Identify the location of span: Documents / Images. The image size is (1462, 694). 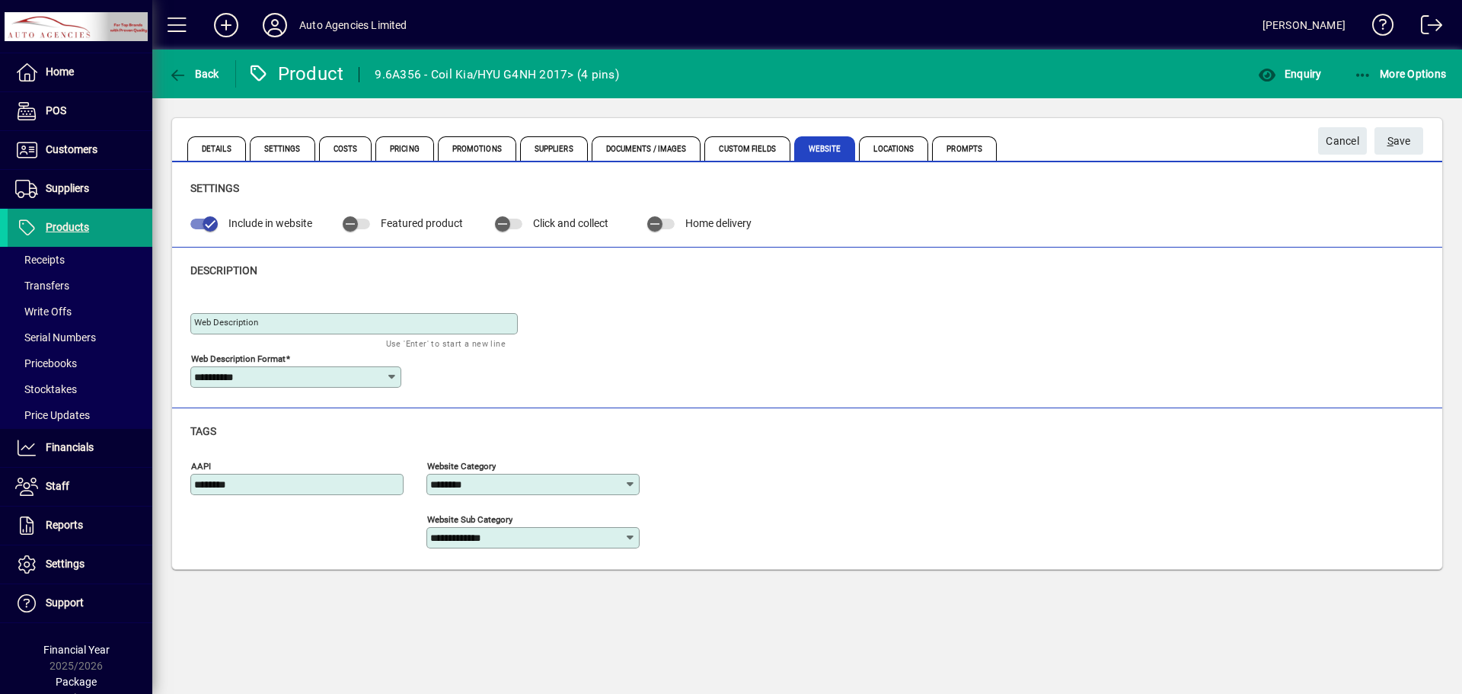
(647, 149).